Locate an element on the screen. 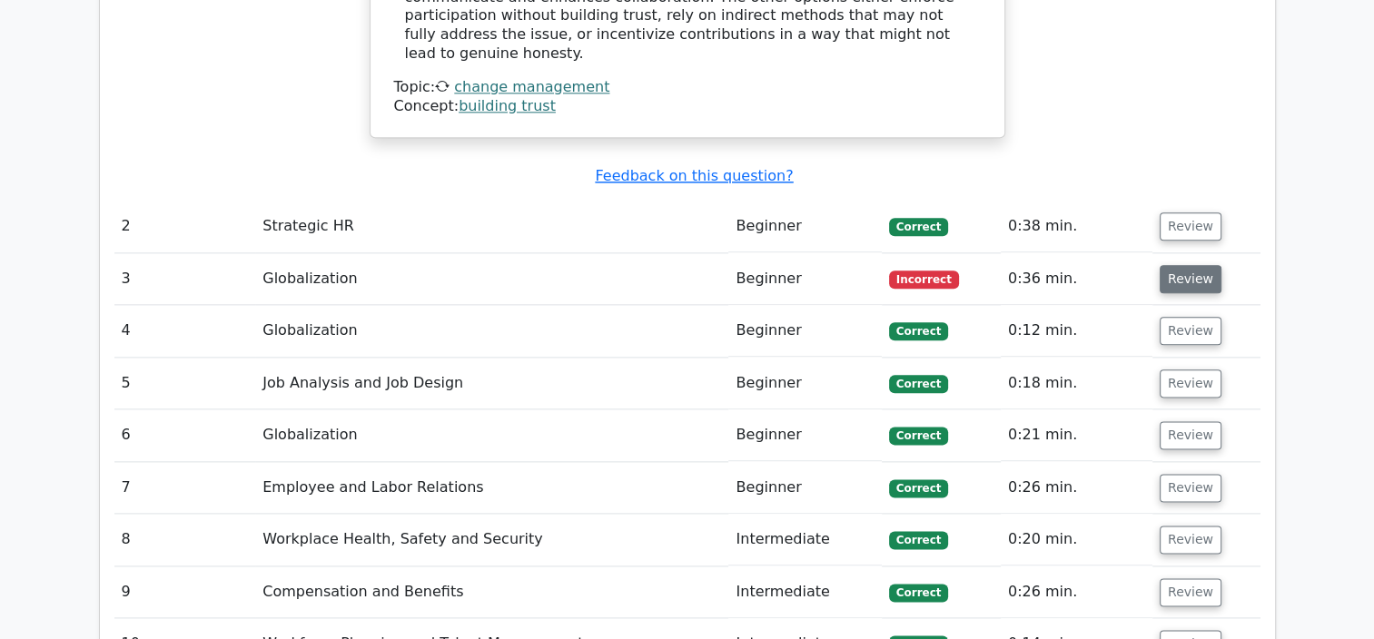  div: Concept: is located at coordinates (688, 106).